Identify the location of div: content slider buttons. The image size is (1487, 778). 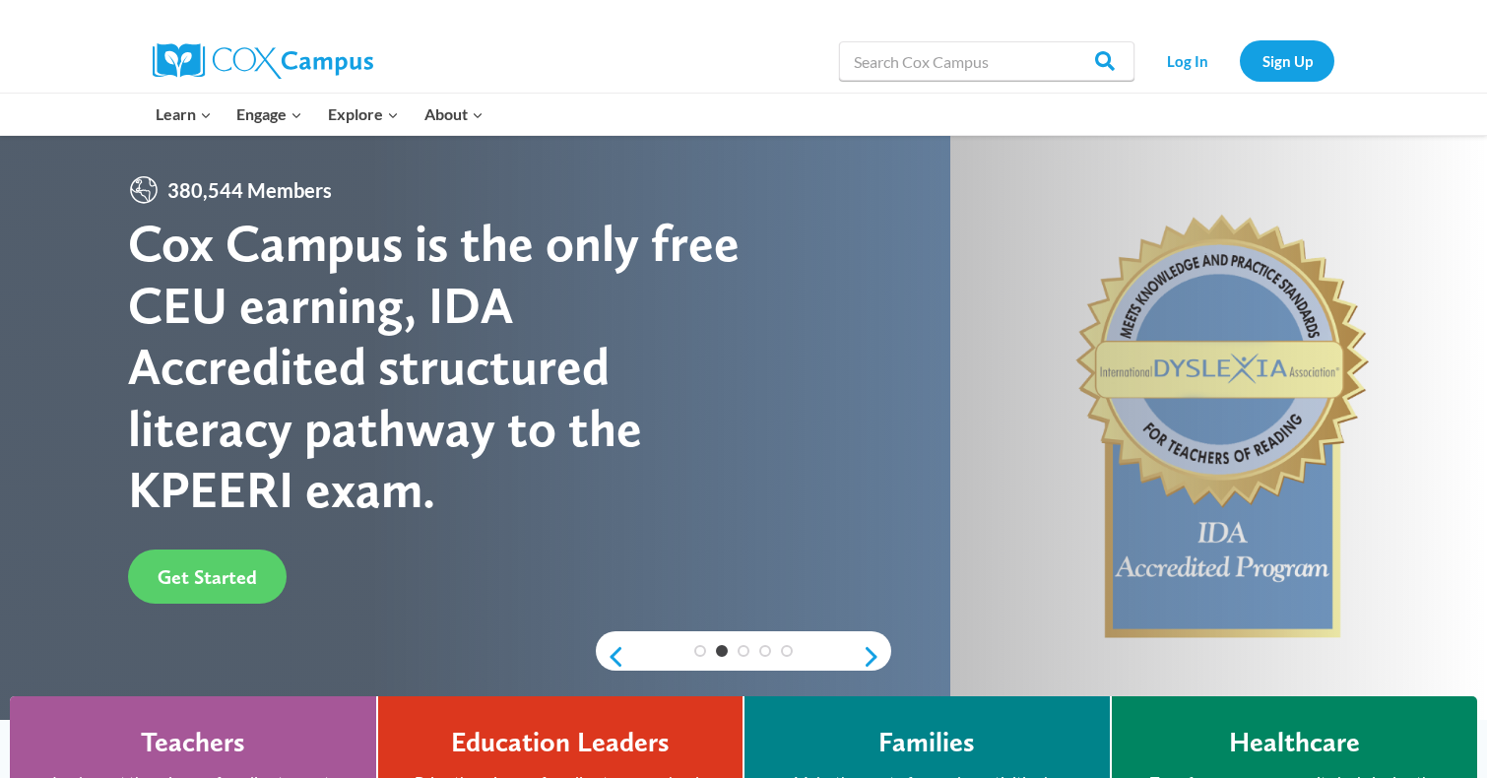
(743, 657).